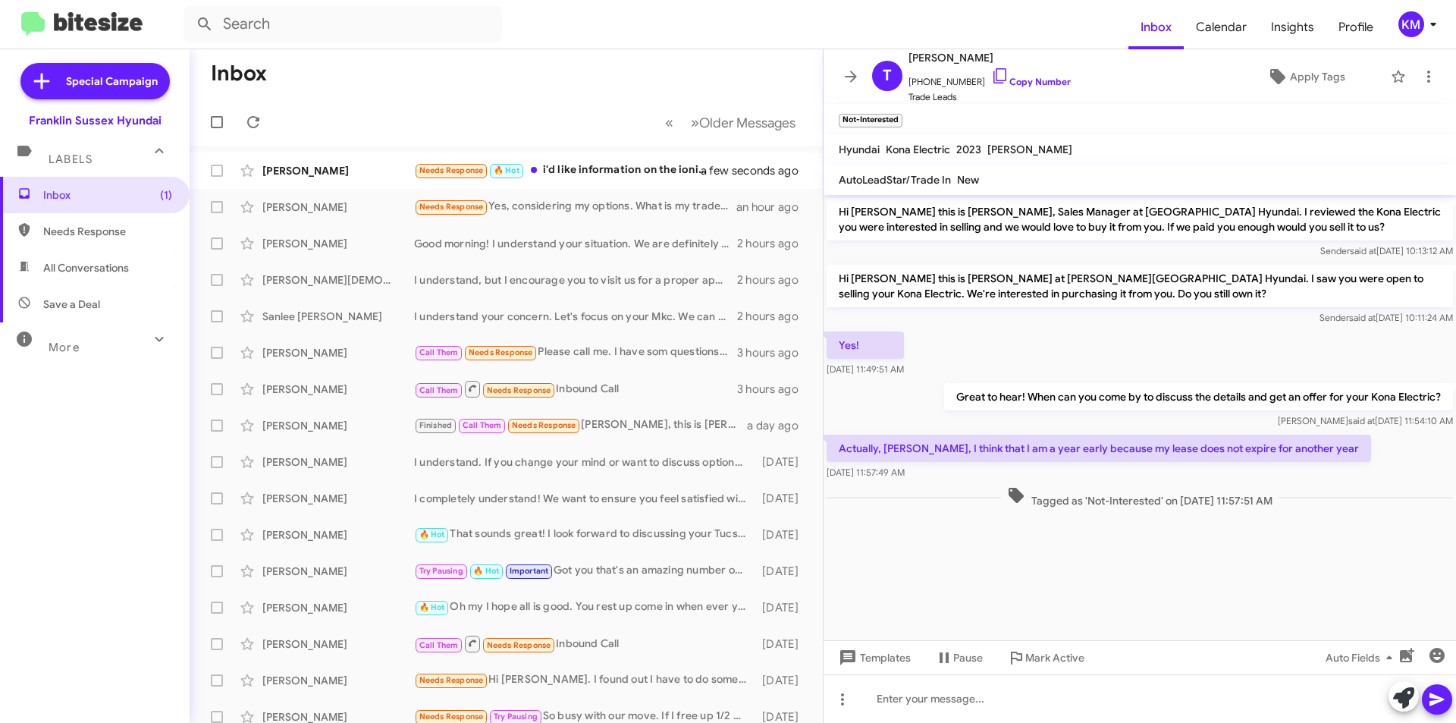 This screenshot has height=723, width=1456. What do you see at coordinates (747, 123) in the screenshot?
I see `span: Older Messages` at bounding box center [747, 123].